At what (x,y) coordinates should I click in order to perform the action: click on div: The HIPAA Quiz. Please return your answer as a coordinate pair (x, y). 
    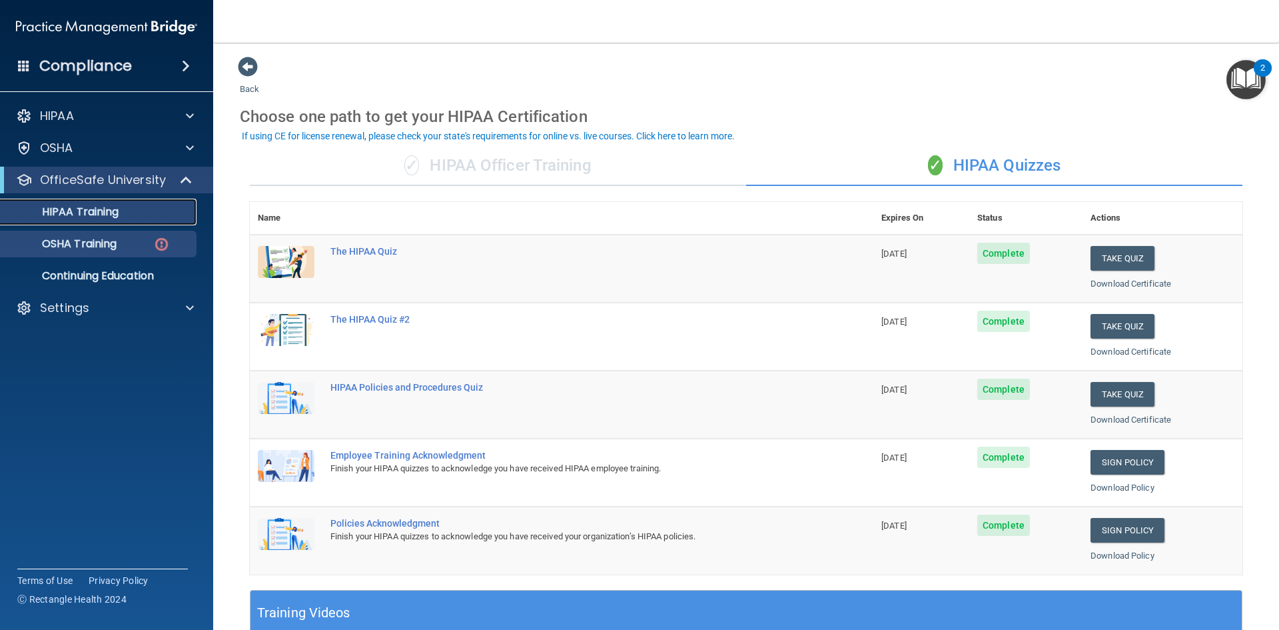
    Looking at the image, I should click on (568, 251).